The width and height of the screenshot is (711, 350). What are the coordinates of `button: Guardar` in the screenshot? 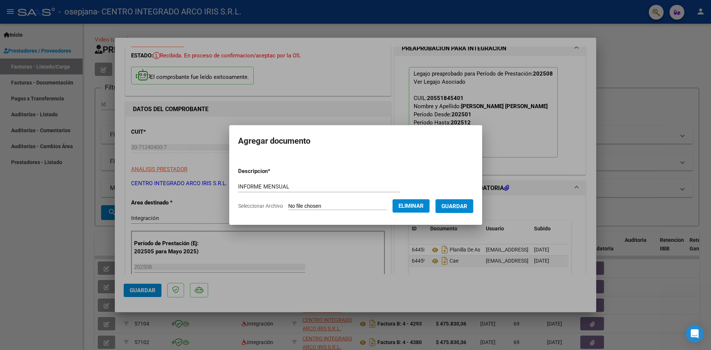 It's located at (455, 206).